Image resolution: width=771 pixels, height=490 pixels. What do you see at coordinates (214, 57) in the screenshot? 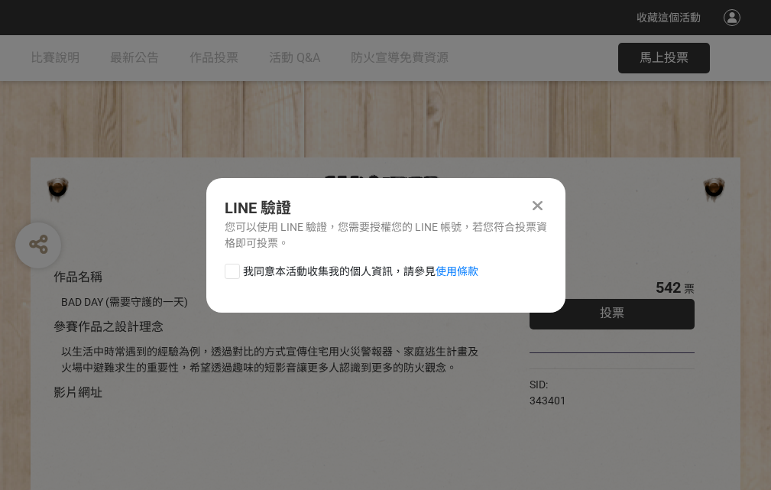
I see `span: 作品投票` at bounding box center [214, 57].